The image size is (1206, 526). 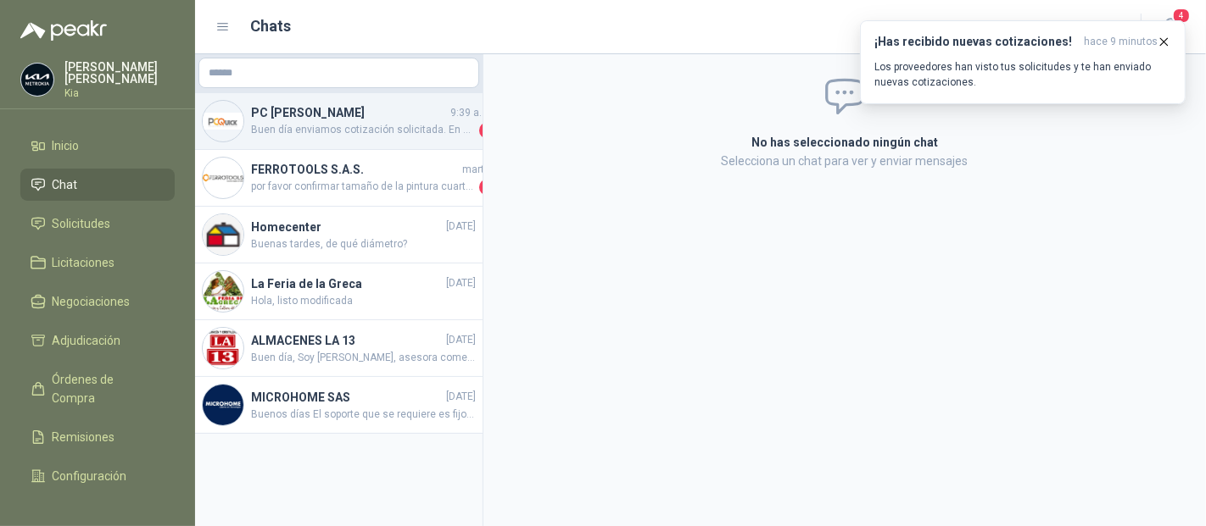 What do you see at coordinates (97, 389) in the screenshot?
I see `a: Órdenes de Compra` at bounding box center [97, 389].